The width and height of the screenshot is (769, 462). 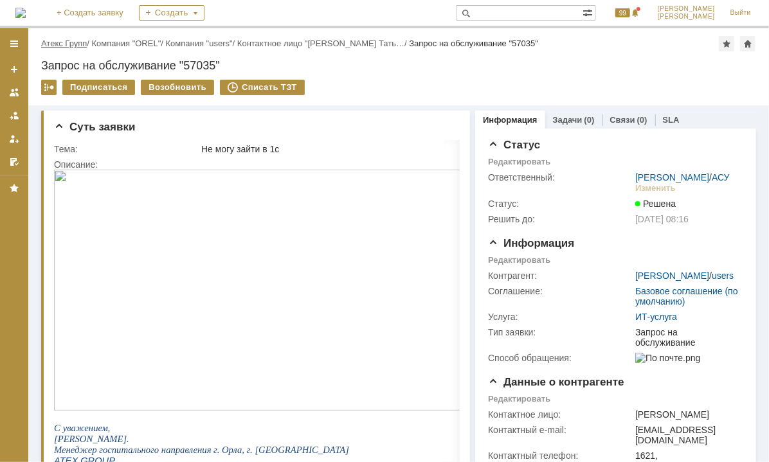 What do you see at coordinates (687, 297) in the screenshot?
I see `a: Базовое соглашение (по умолчанию)` at bounding box center [687, 297].